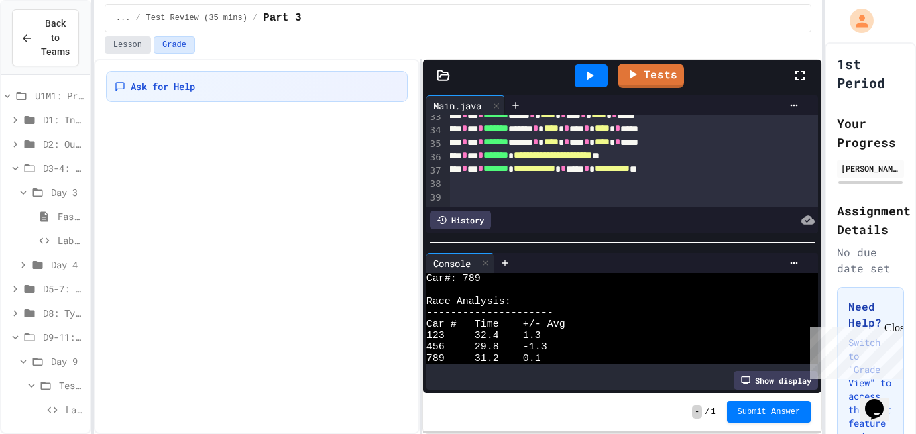 The height and width of the screenshot is (434, 916). What do you see at coordinates (434, 117) in the screenshot?
I see `div: 33` at bounding box center [434, 117].